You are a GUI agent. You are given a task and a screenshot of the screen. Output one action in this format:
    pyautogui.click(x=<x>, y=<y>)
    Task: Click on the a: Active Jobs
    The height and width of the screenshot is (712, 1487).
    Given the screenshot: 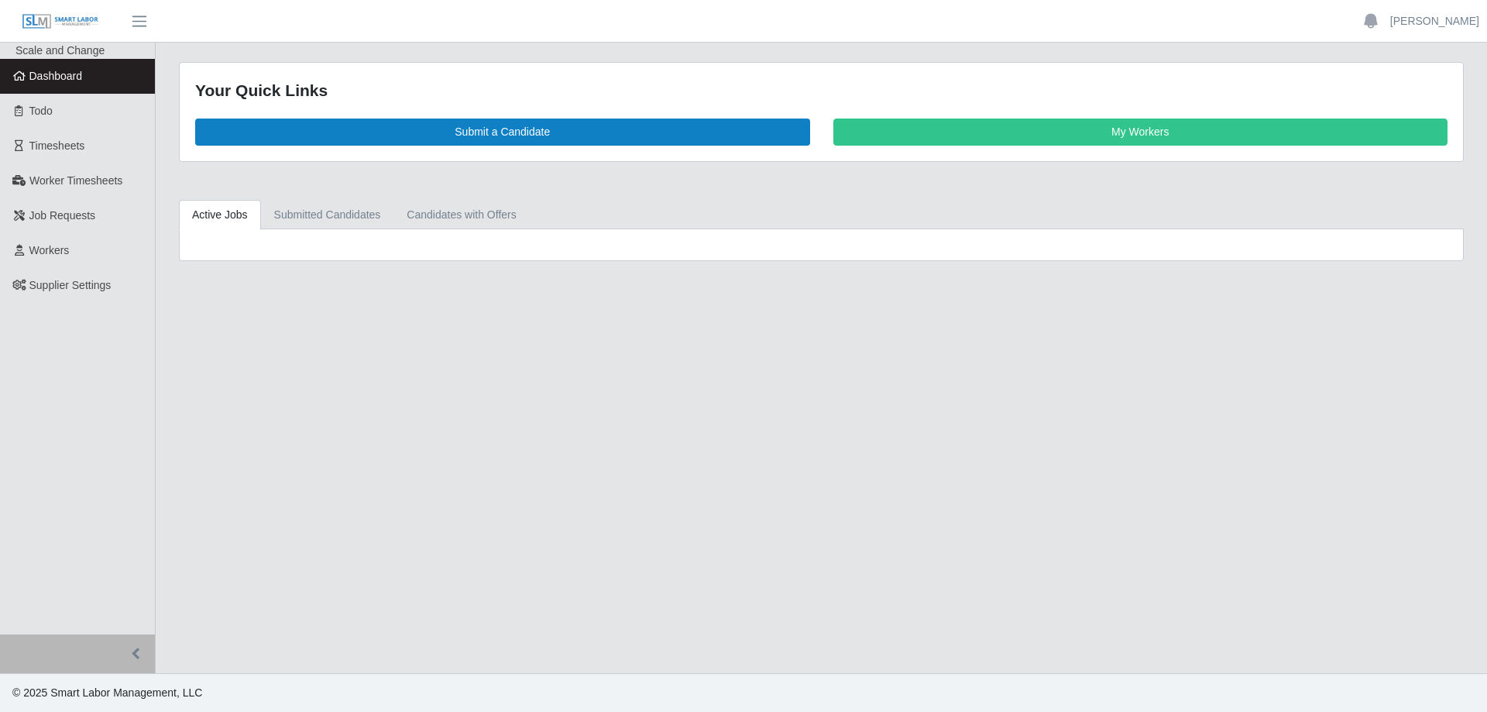 What is the action you would take?
    pyautogui.click(x=220, y=215)
    